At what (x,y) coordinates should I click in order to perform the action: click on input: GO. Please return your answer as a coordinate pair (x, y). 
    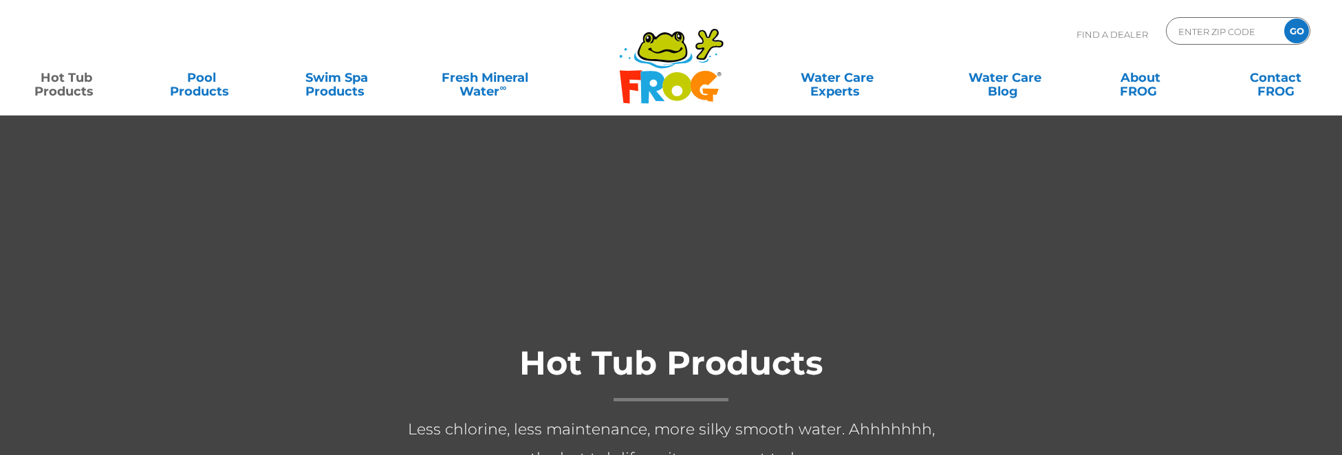
    Looking at the image, I should click on (1296, 31).